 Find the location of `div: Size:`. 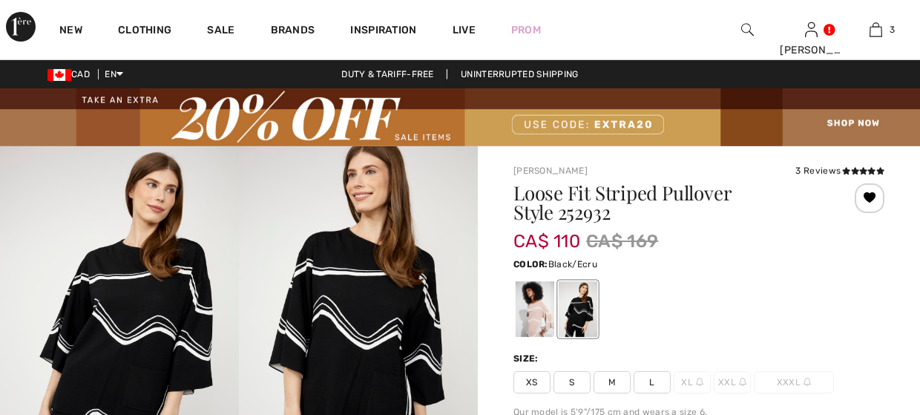

div: Size: is located at coordinates (527, 358).